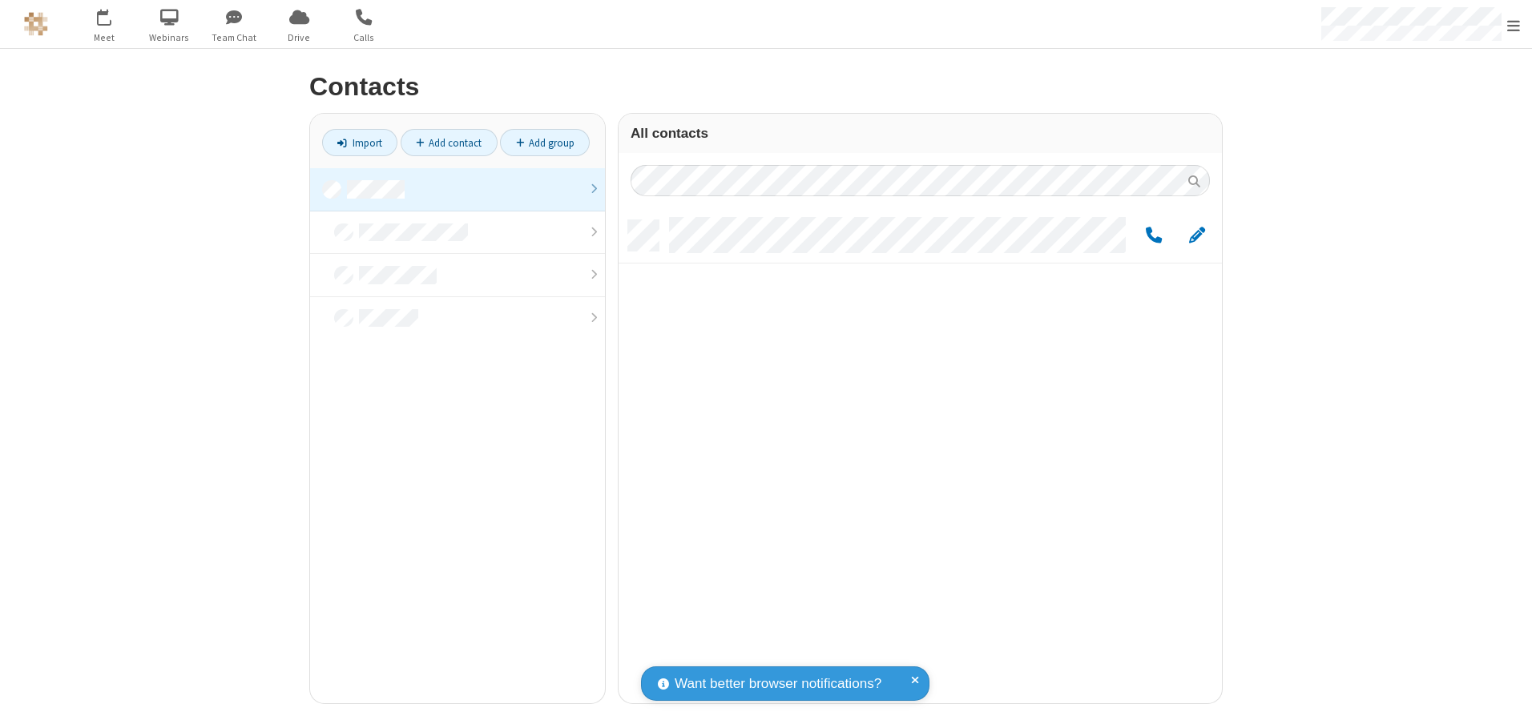  Describe the element at coordinates (766, 87) in the screenshot. I see `h2: Contacts` at that location.